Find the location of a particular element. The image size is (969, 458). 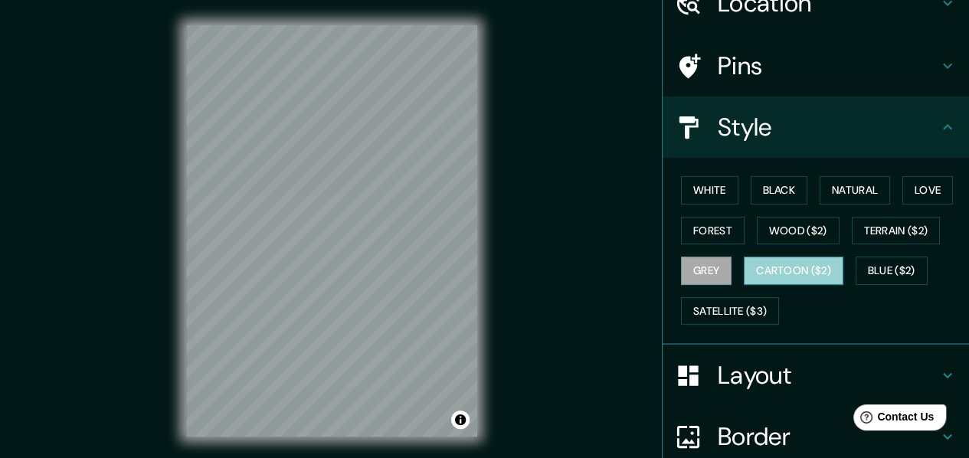

button: Natural is located at coordinates (855, 190).